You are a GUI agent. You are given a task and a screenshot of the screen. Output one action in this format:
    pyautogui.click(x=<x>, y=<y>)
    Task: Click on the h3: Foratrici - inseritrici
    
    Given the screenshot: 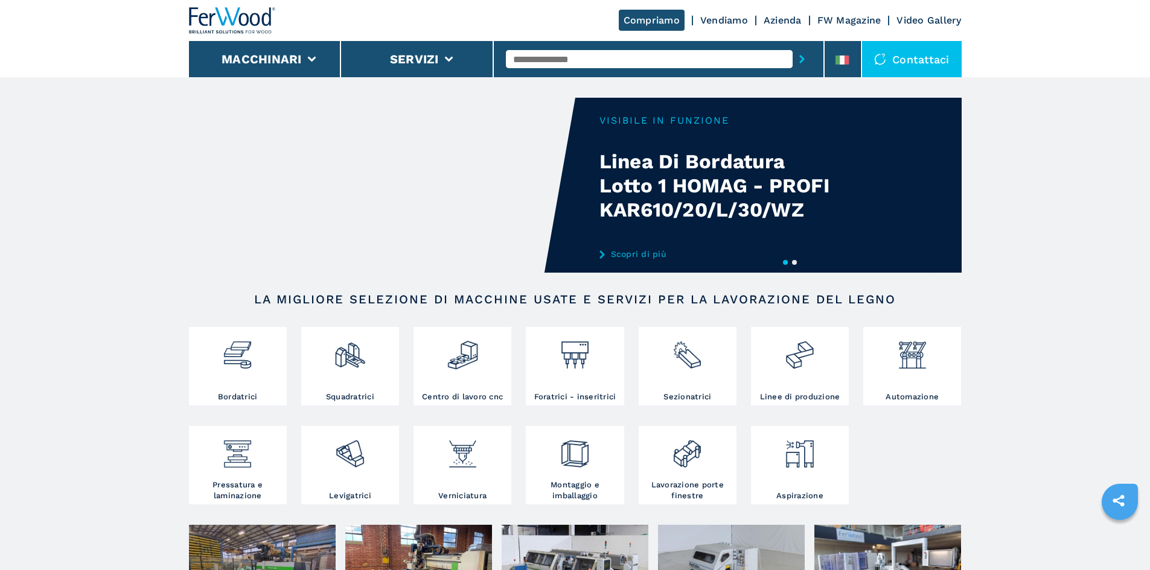 What is the action you would take?
    pyautogui.click(x=575, y=397)
    